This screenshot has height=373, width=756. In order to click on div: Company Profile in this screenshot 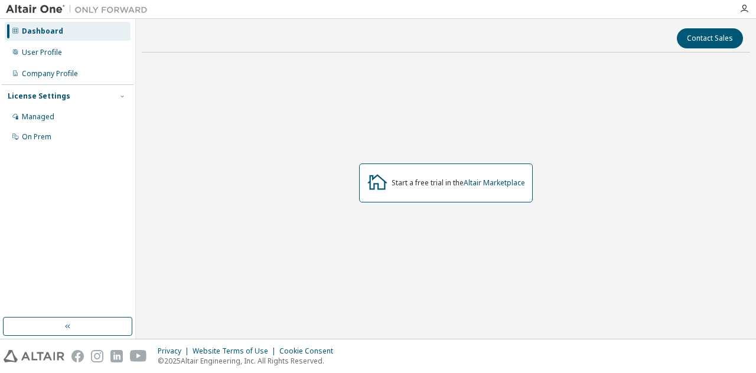, I will do `click(50, 74)`.